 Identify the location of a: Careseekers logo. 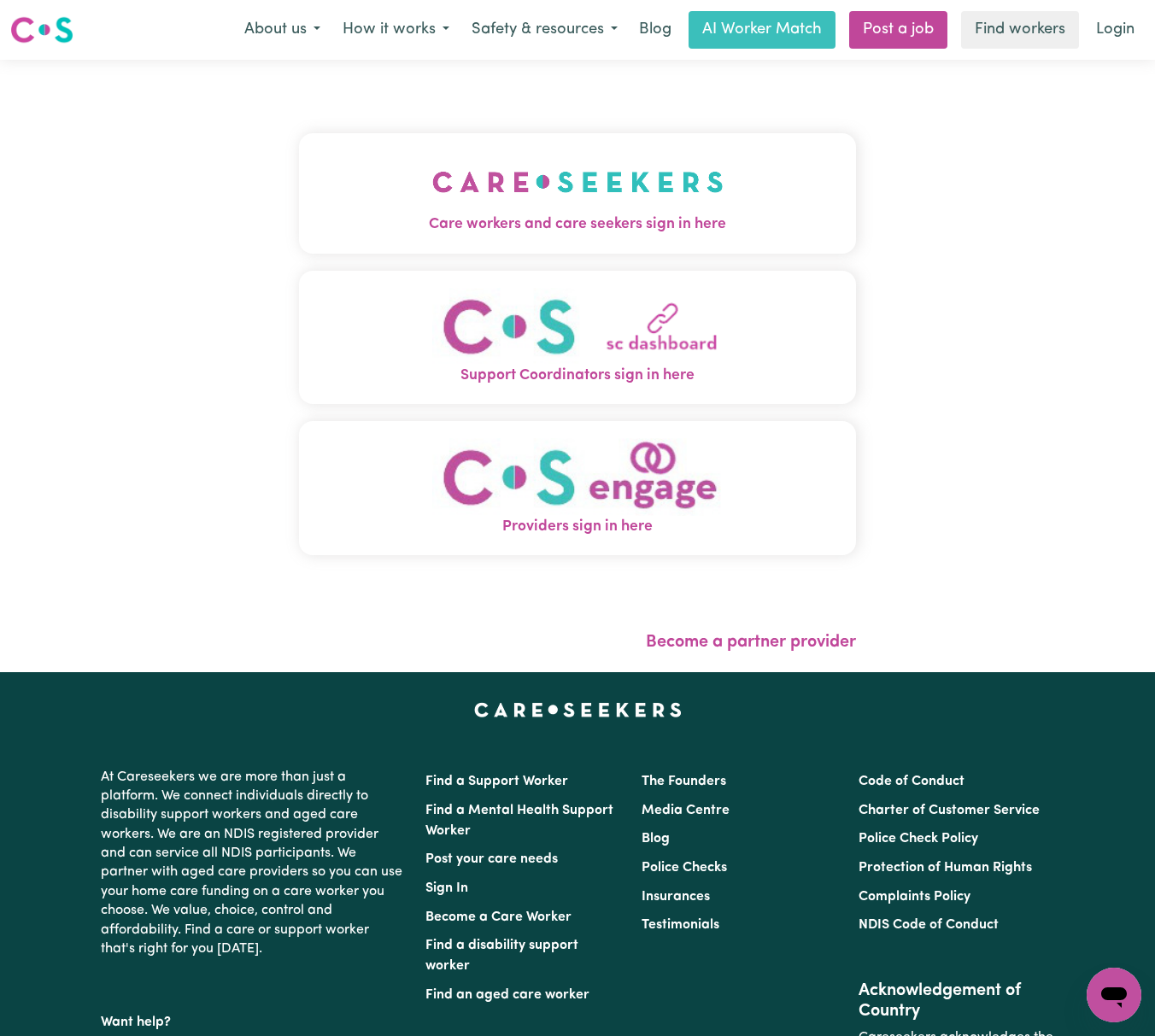
(42, 30).